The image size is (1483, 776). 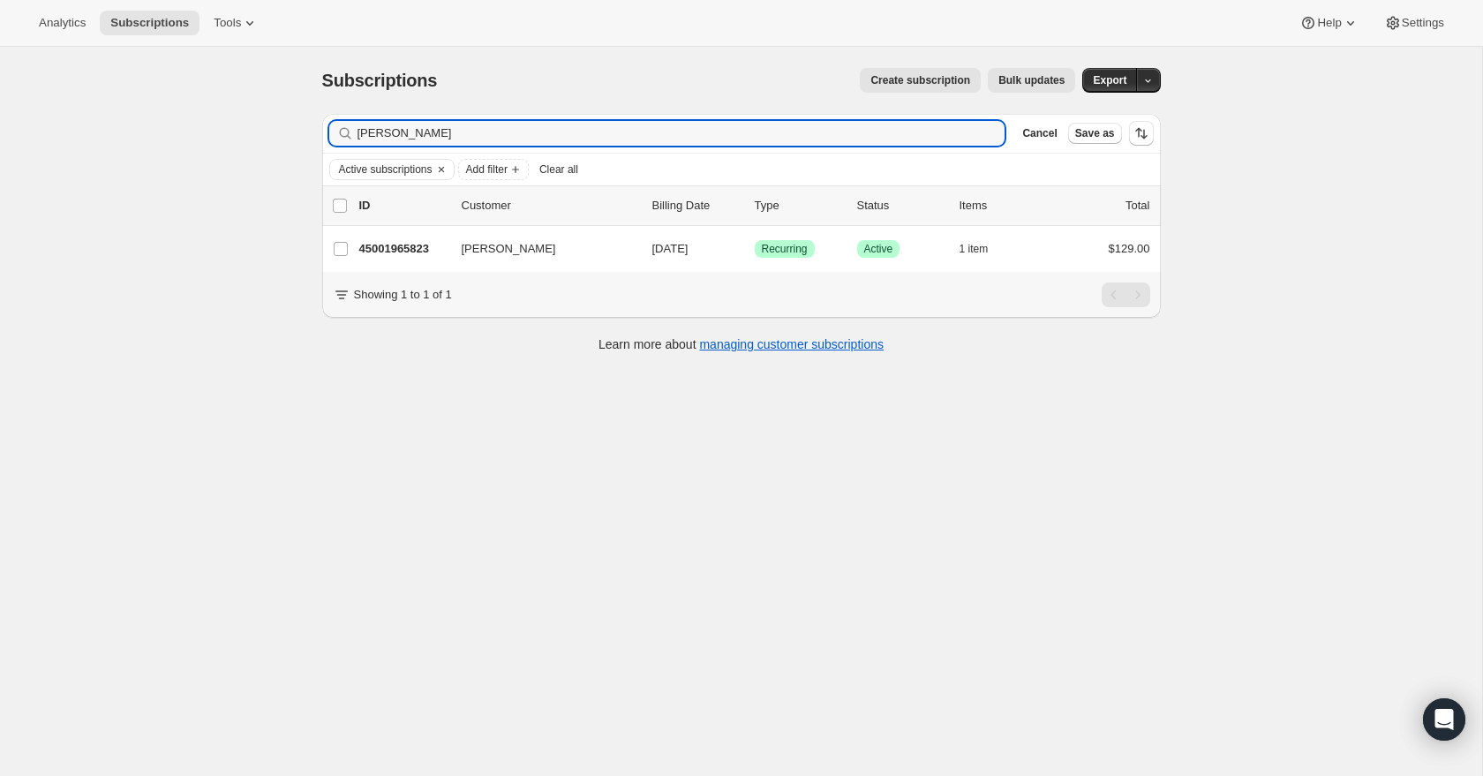 I want to click on p: Showing 1 to 1 of 1, so click(x=402, y=295).